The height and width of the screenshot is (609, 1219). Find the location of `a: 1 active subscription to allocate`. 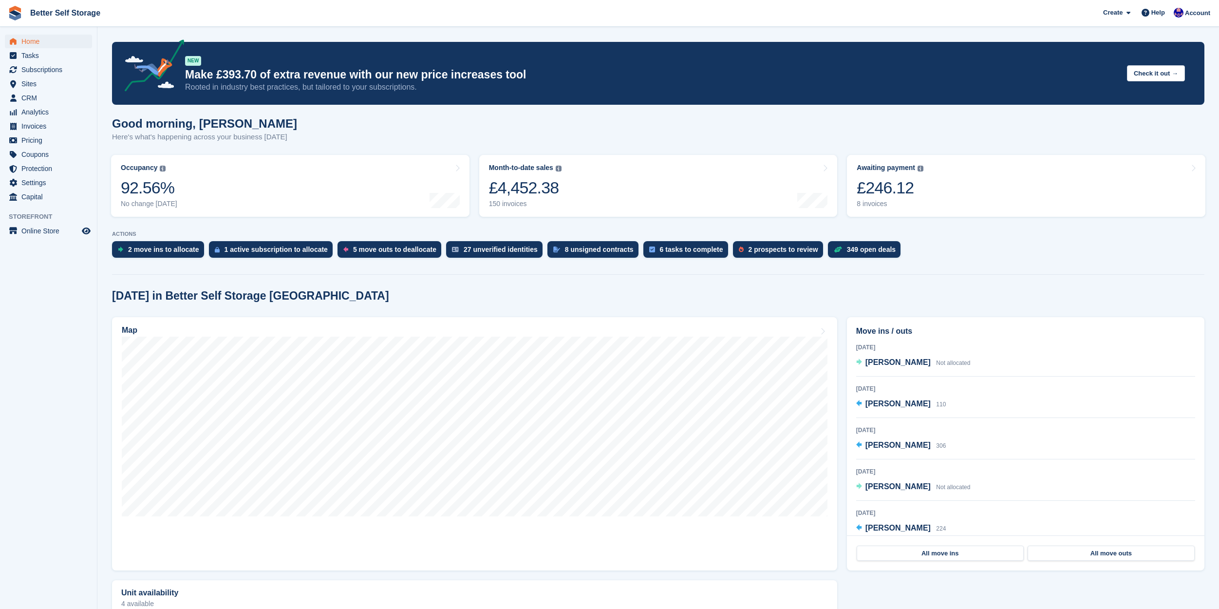

a: 1 active subscription to allocate is located at coordinates (273, 252).